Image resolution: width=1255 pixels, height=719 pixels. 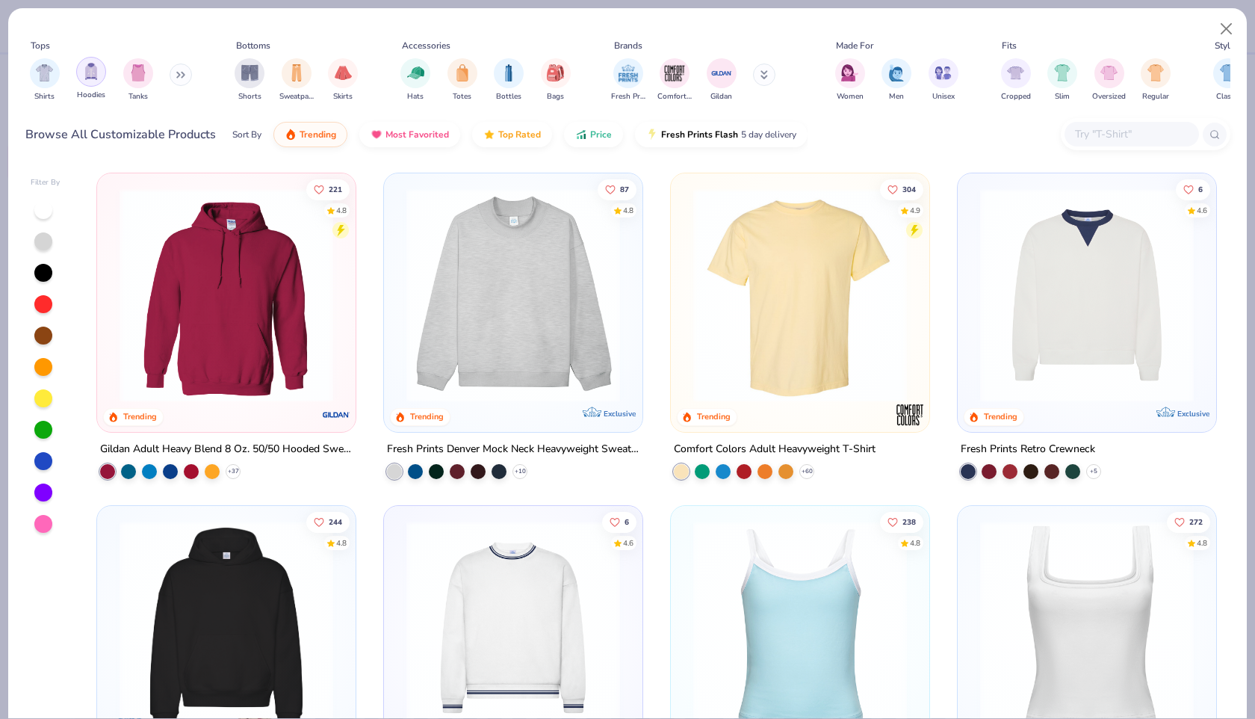 What do you see at coordinates (628, 96) in the screenshot?
I see `span: Fresh Prints` at bounding box center [628, 96].